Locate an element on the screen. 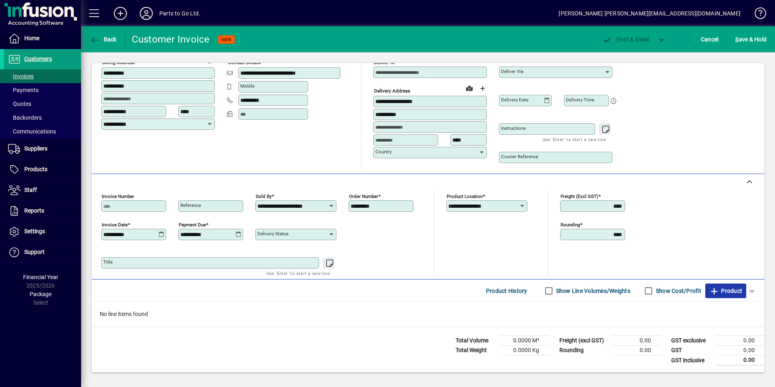  button: Choose address is located at coordinates (482, 88).